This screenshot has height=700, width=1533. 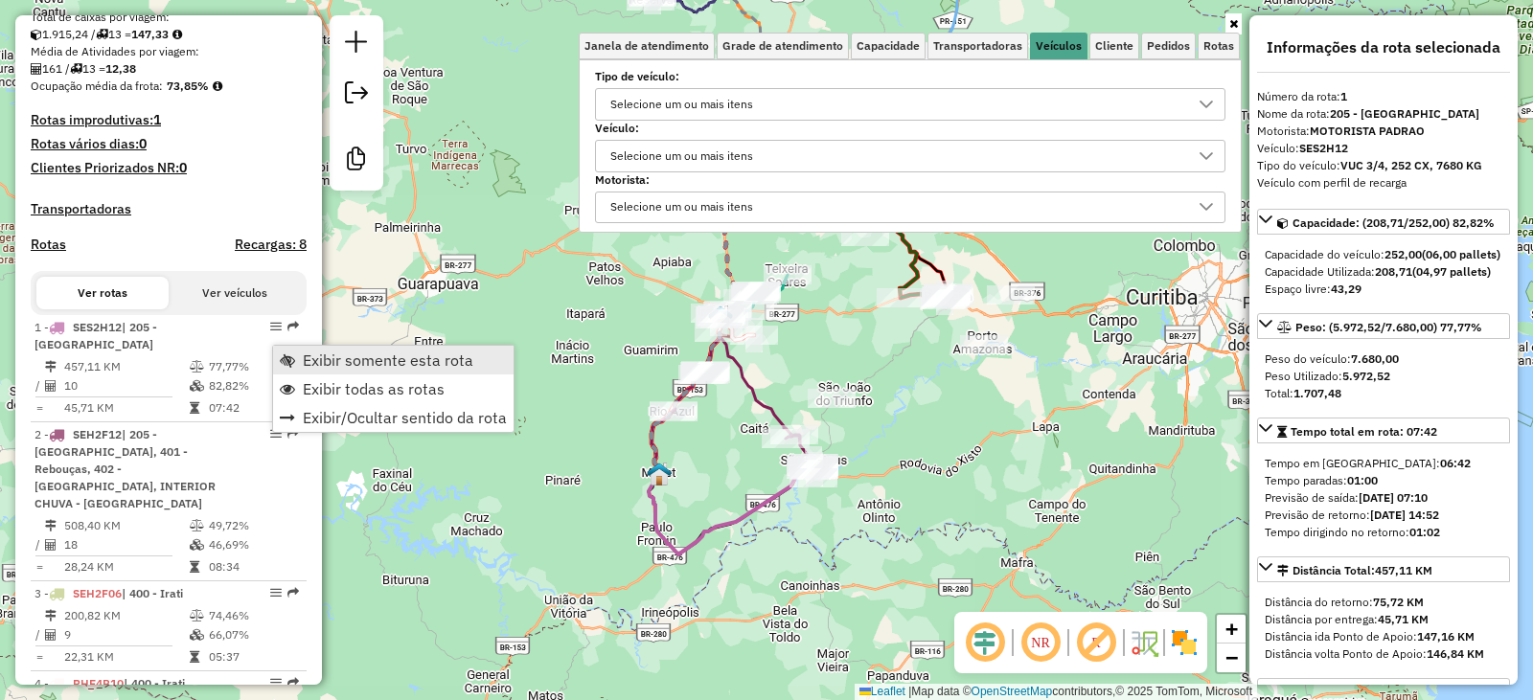 I want to click on h4: Informações da rota selecionada, so click(x=1384, y=47).